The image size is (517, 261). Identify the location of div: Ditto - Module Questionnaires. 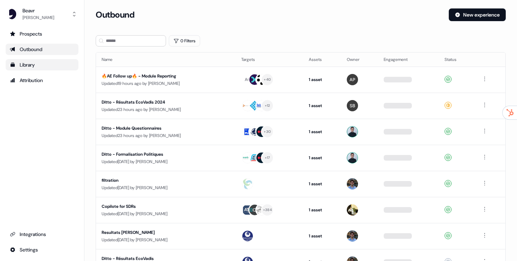
(166, 128).